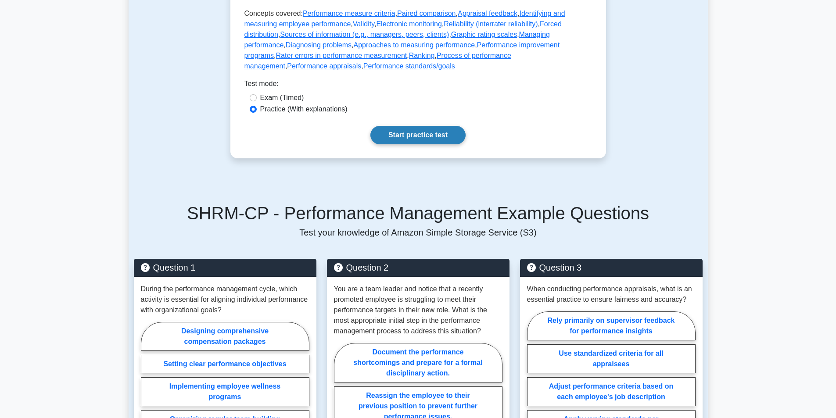  Describe the element at coordinates (319, 45) in the screenshot. I see `a: Diagnosing problems` at that location.